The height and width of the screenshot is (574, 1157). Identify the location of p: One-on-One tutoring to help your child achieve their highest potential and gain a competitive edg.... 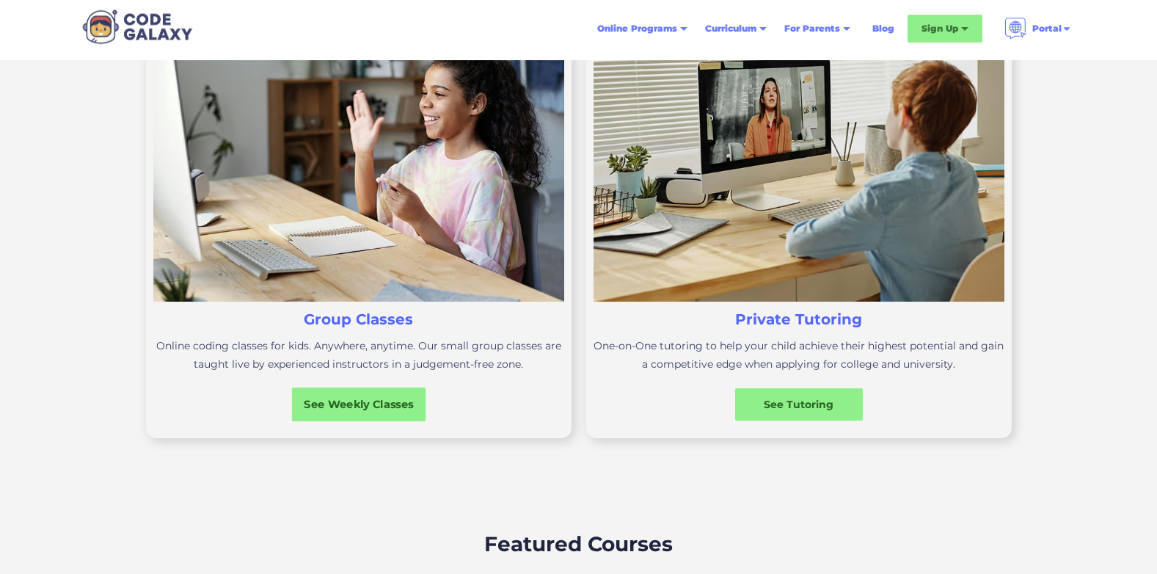
(799, 355).